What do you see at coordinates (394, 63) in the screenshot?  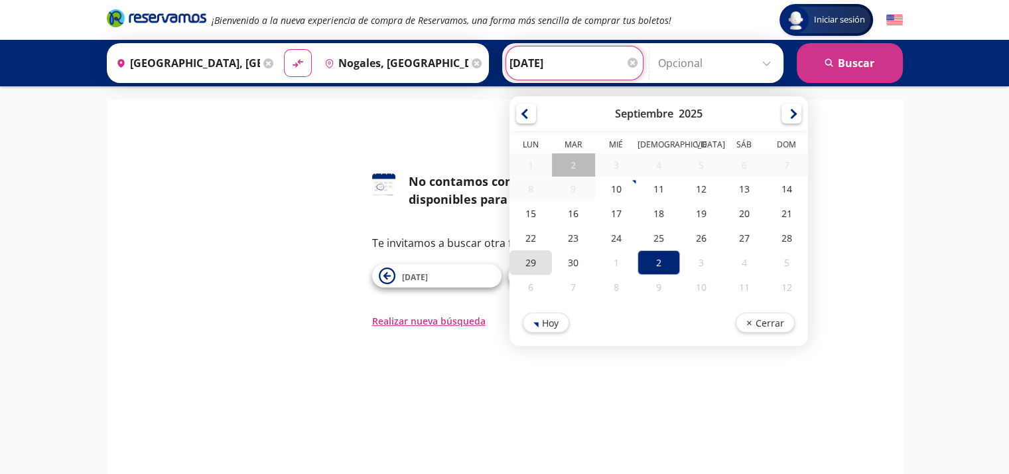 I see `input: Buscar Destino` at bounding box center [394, 63].